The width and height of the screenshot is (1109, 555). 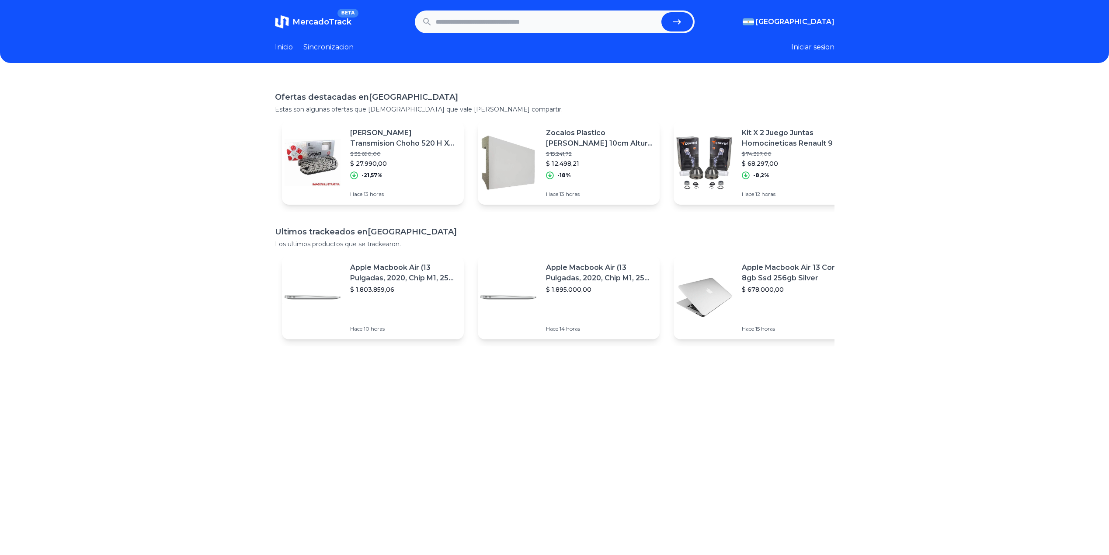 What do you see at coordinates (764, 297) in the screenshot?
I see `a: Featured imageApple Macbook Air 13 Core I5 8gb Ssd 256gb Silver$ 678.000,00Hace 15 horas` at bounding box center [764, 297].